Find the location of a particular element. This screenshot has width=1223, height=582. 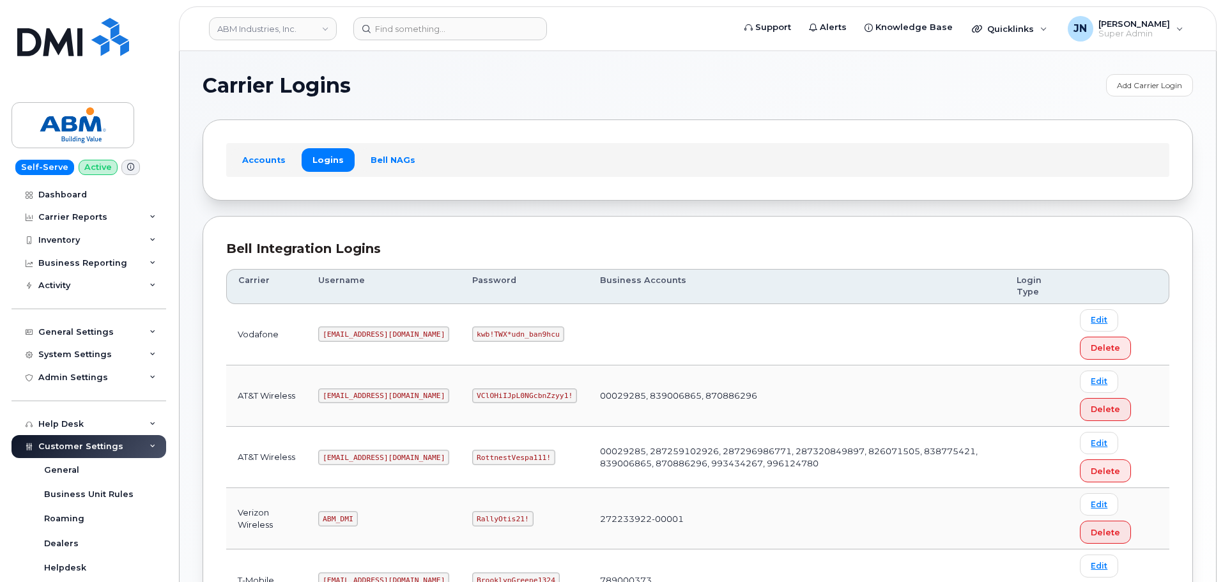

th: Password is located at coordinates (524, 286).